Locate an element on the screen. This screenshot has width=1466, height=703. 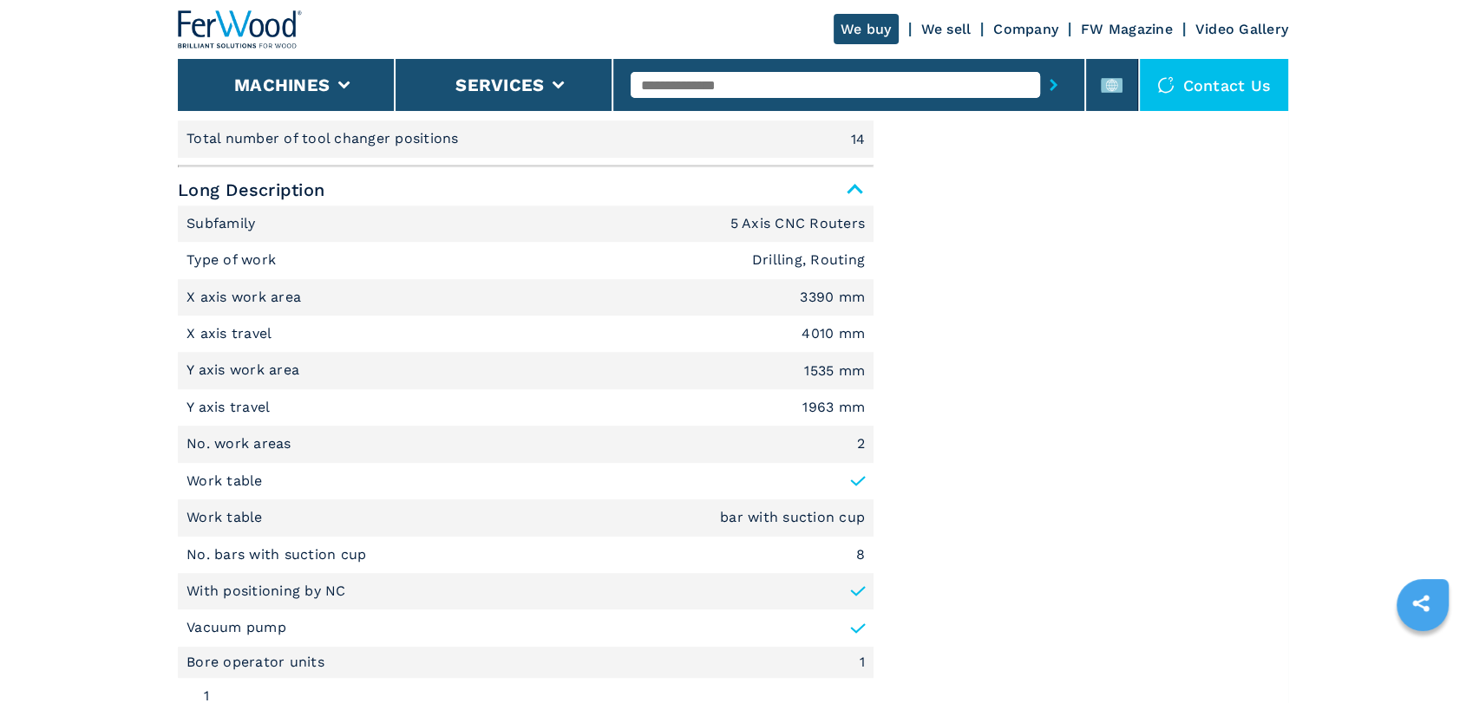
p: Y axis work area is located at coordinates (245, 370).